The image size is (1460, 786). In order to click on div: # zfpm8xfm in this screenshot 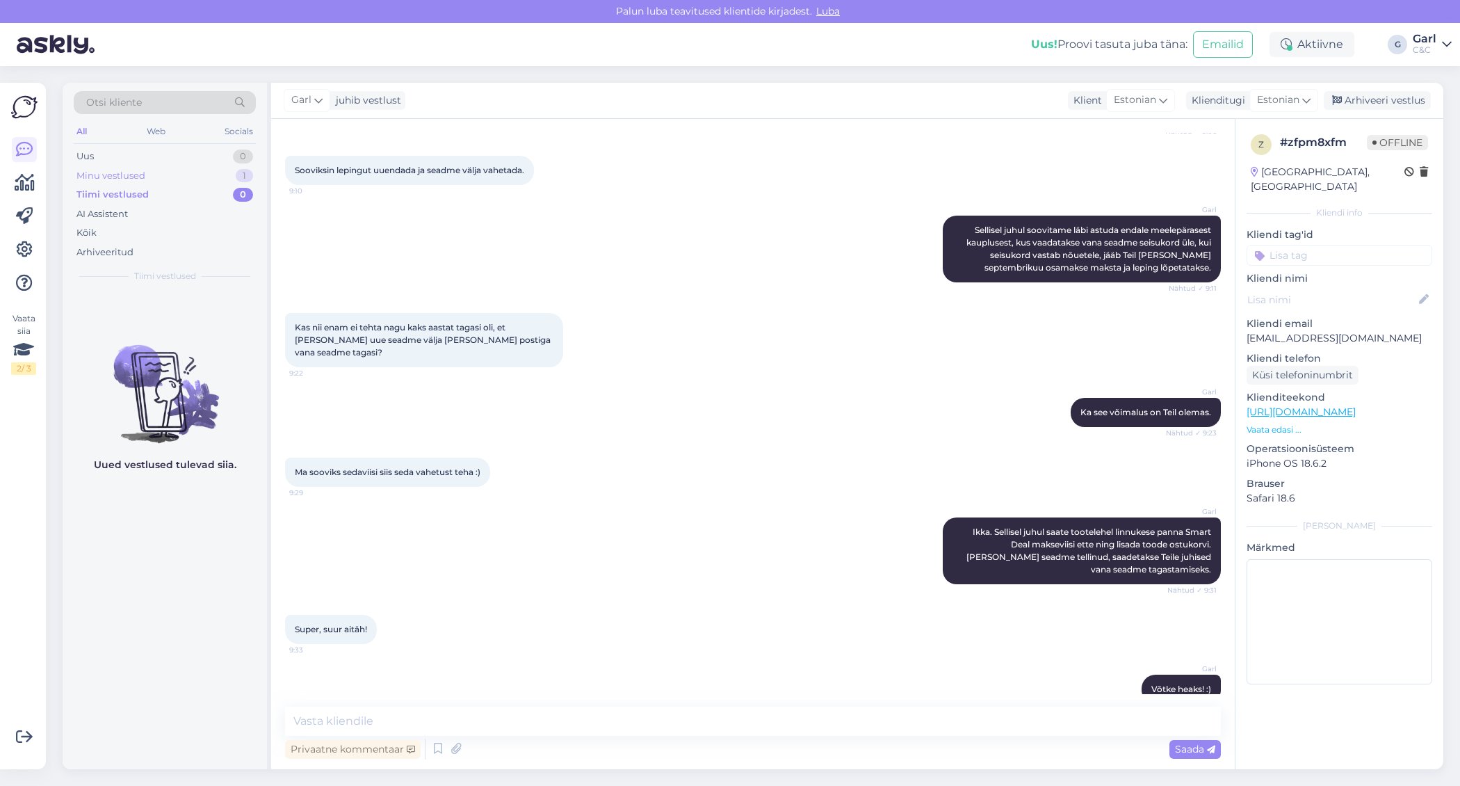, I will do `click(1323, 143)`.